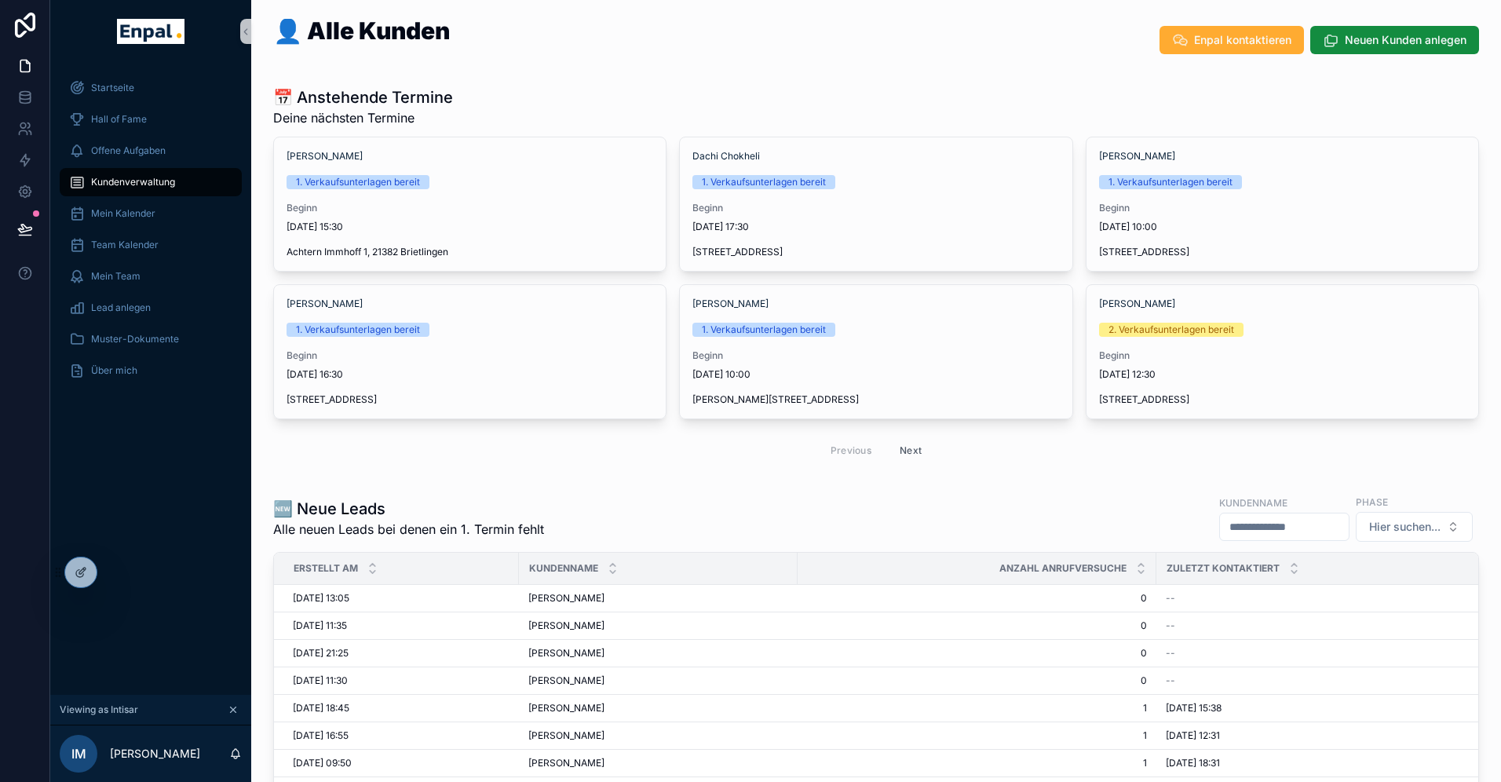 The width and height of the screenshot is (1501, 782). Describe the element at coordinates (99, 710) in the screenshot. I see `span: Viewing as Intisar` at that location.